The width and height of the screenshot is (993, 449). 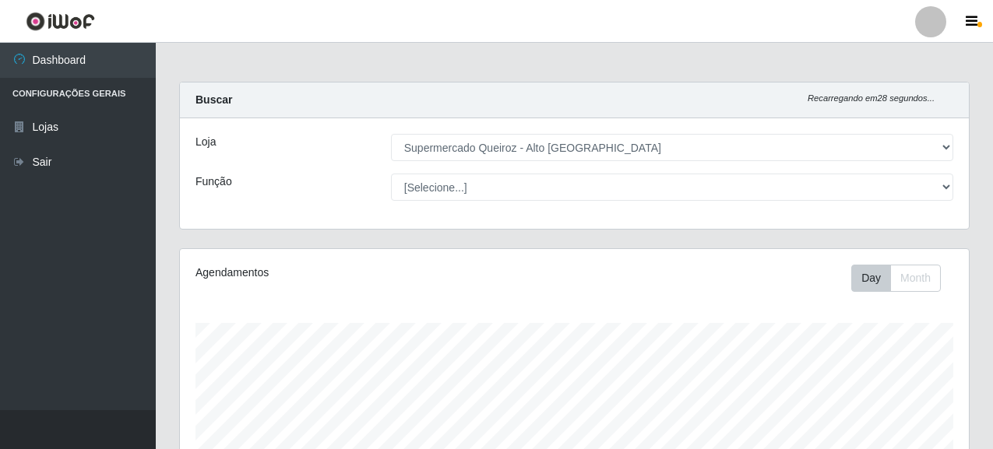 I want to click on label: Função, so click(x=213, y=181).